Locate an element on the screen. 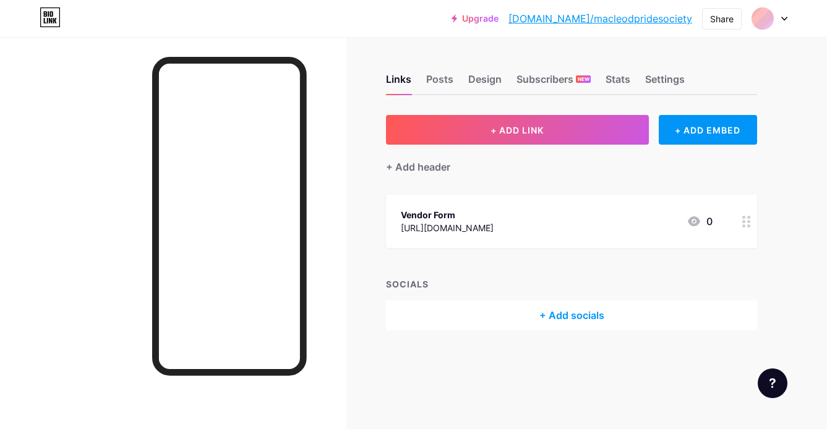 Image resolution: width=827 pixels, height=429 pixels. div: Share is located at coordinates (722, 19).